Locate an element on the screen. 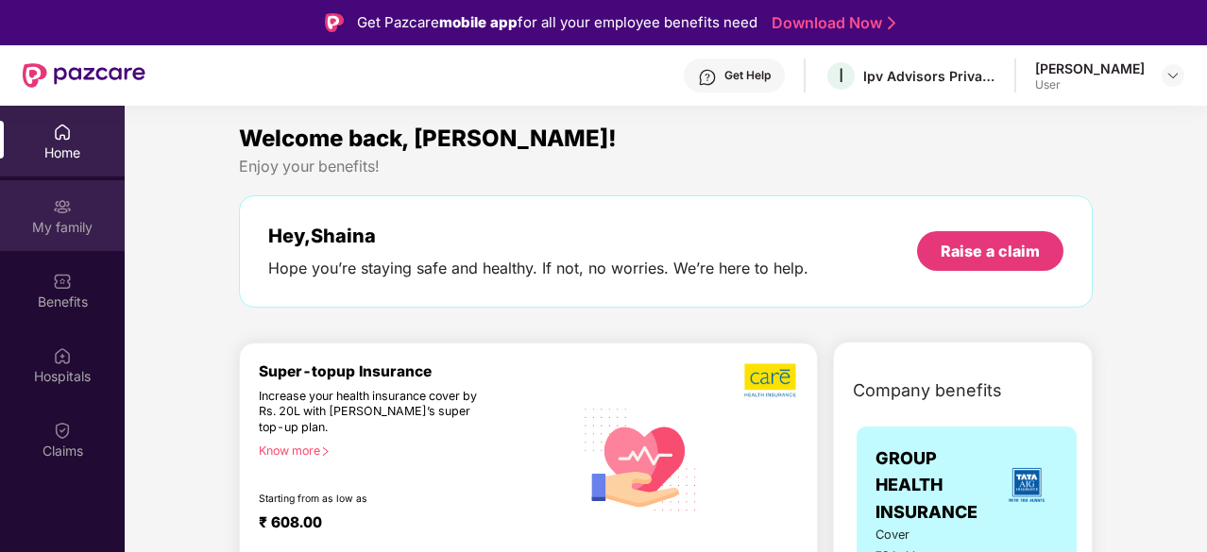 Image resolution: width=1207 pixels, height=552 pixels. div: ₹ 608.00 is located at coordinates (406, 525).